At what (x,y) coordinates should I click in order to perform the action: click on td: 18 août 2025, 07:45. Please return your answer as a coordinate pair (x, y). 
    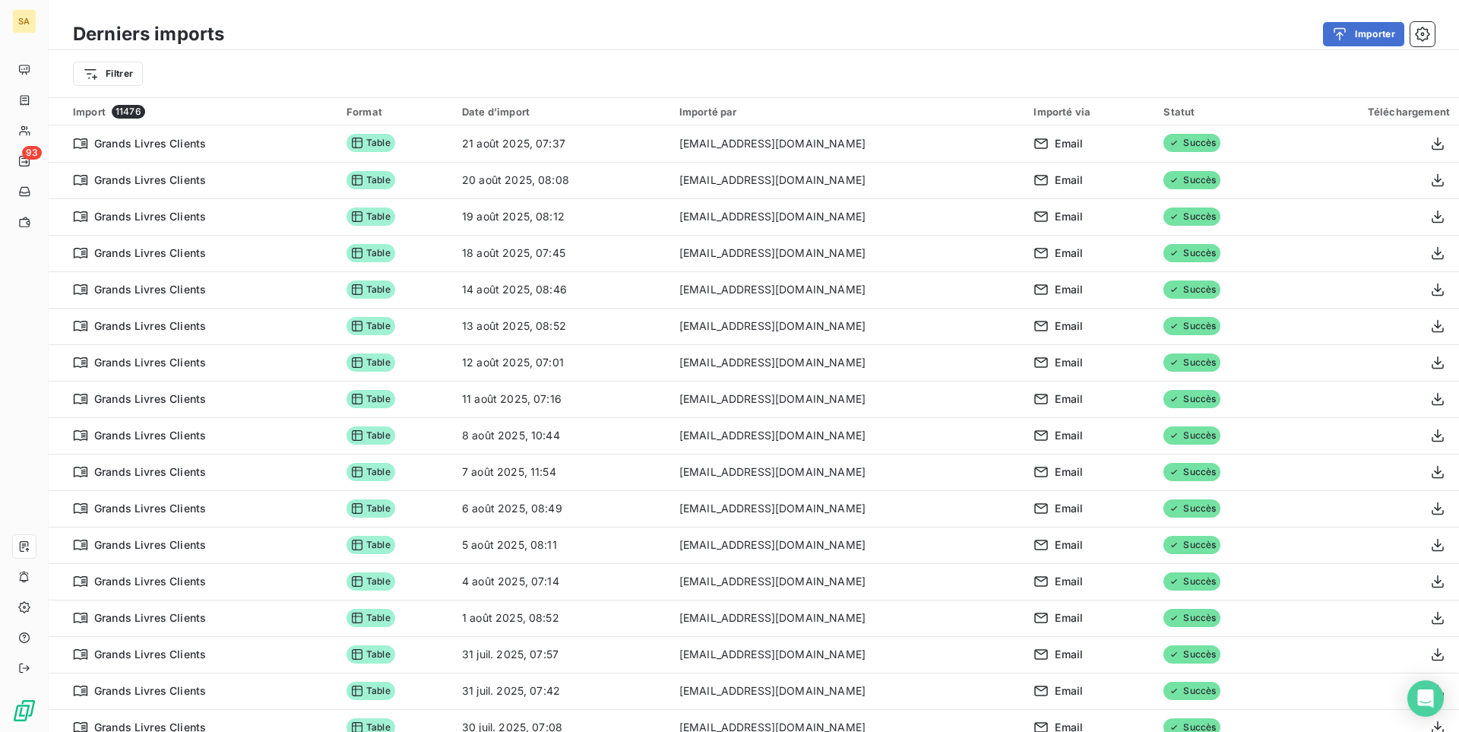
    Looking at the image, I should click on (561, 253).